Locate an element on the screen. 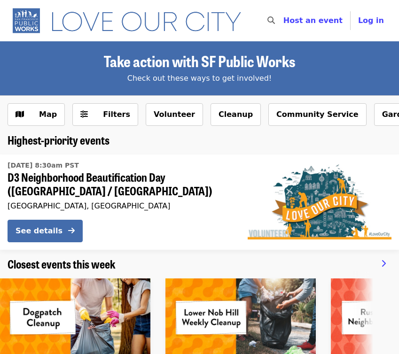  a: Closest events this week is located at coordinates (62, 264).